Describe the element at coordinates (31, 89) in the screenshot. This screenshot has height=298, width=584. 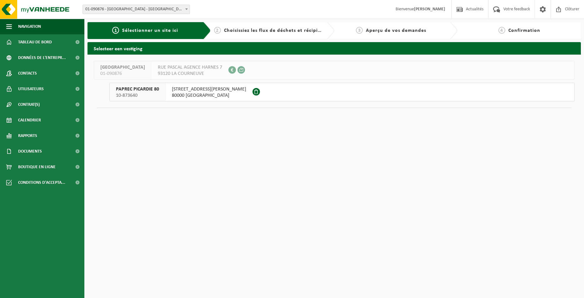
I see `span: Utilisateurs` at that location.